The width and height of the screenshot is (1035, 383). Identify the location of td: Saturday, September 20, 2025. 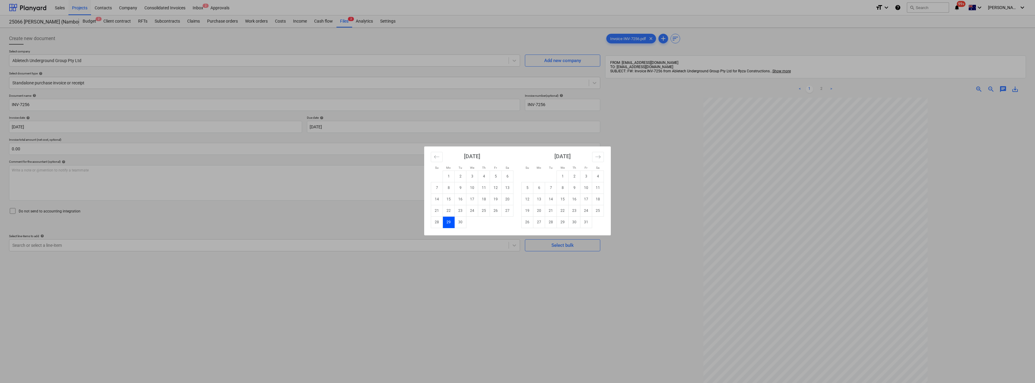
(507, 199).